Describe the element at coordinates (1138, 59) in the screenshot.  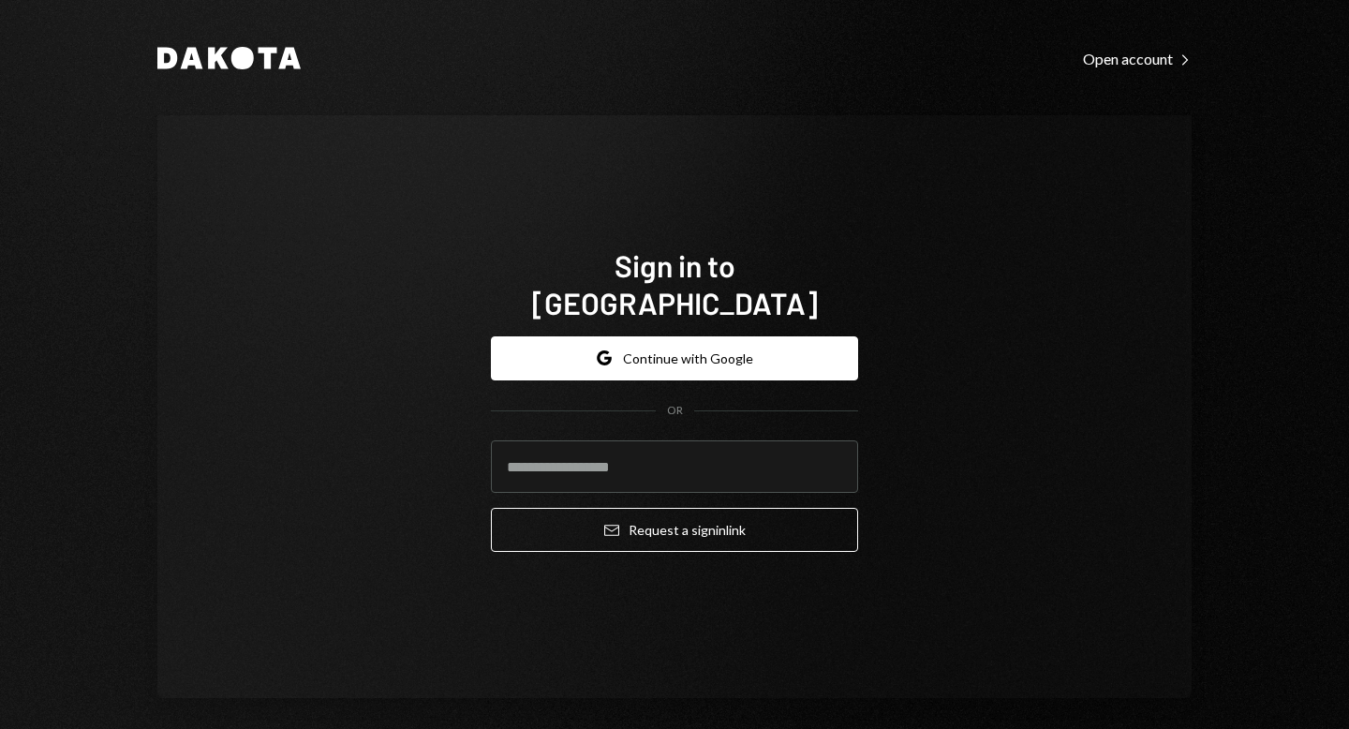
I see `div: Open account` at that location.